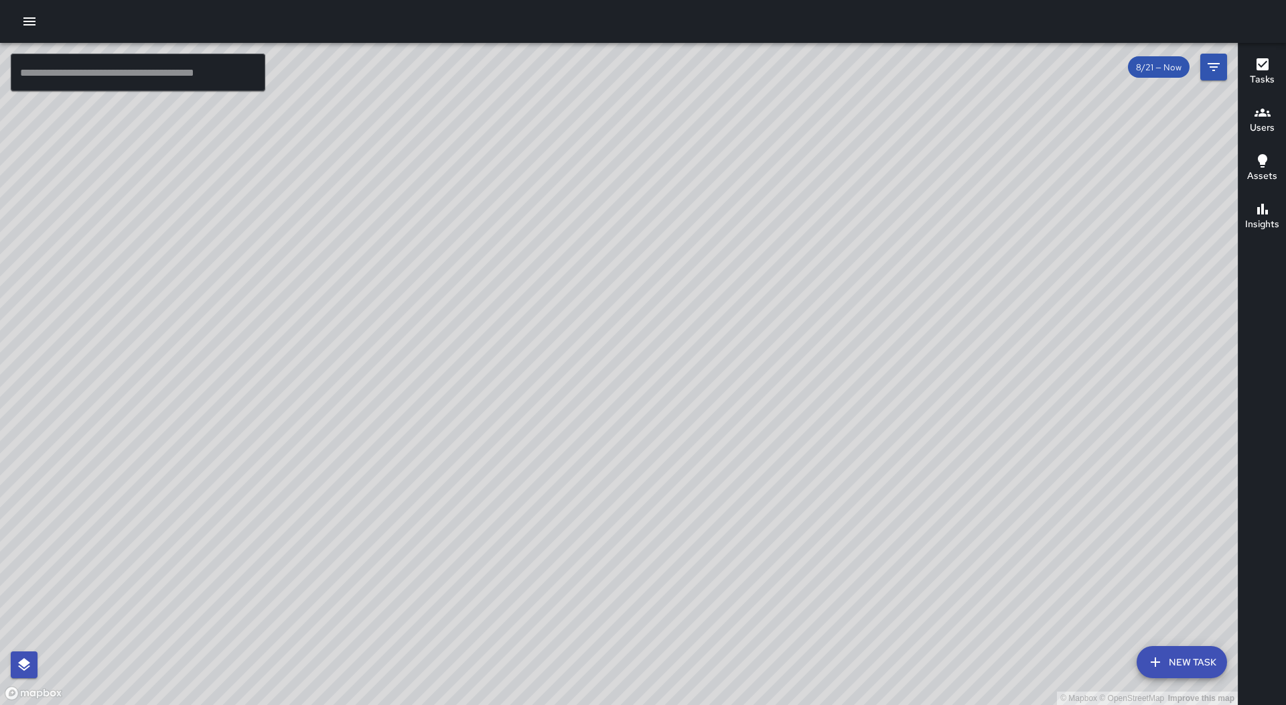  I want to click on button: Filters, so click(1214, 67).